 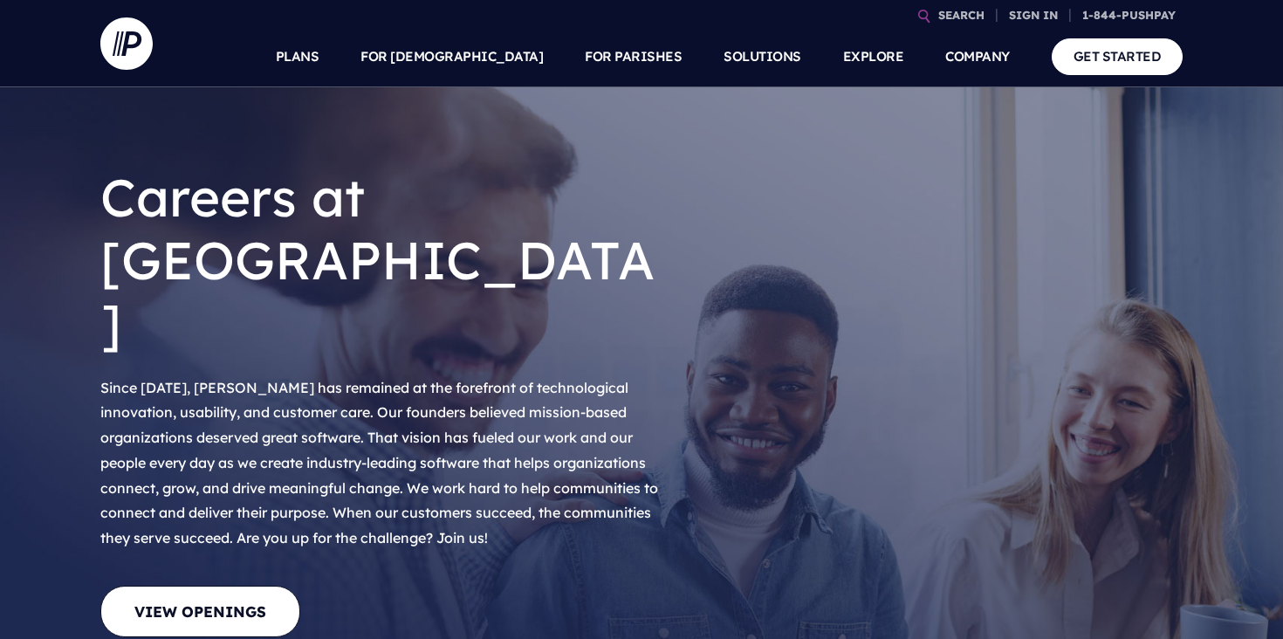 What do you see at coordinates (762, 57) in the screenshot?
I see `a: SOLUTIONS` at bounding box center [762, 57].